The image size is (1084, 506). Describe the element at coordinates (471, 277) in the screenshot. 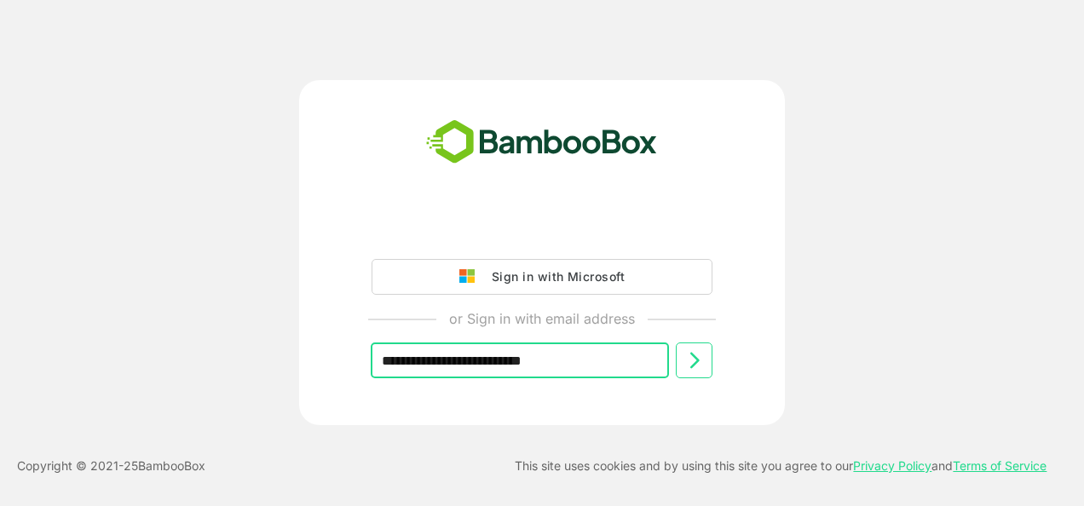

I see `img: google` at that location.